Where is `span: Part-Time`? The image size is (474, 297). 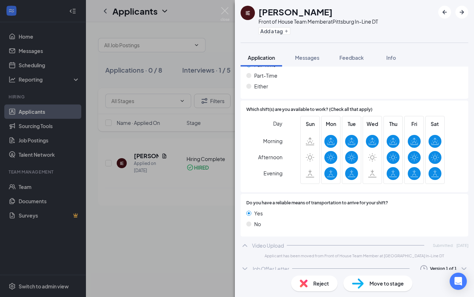 span: Part-Time is located at coordinates (265, 75).